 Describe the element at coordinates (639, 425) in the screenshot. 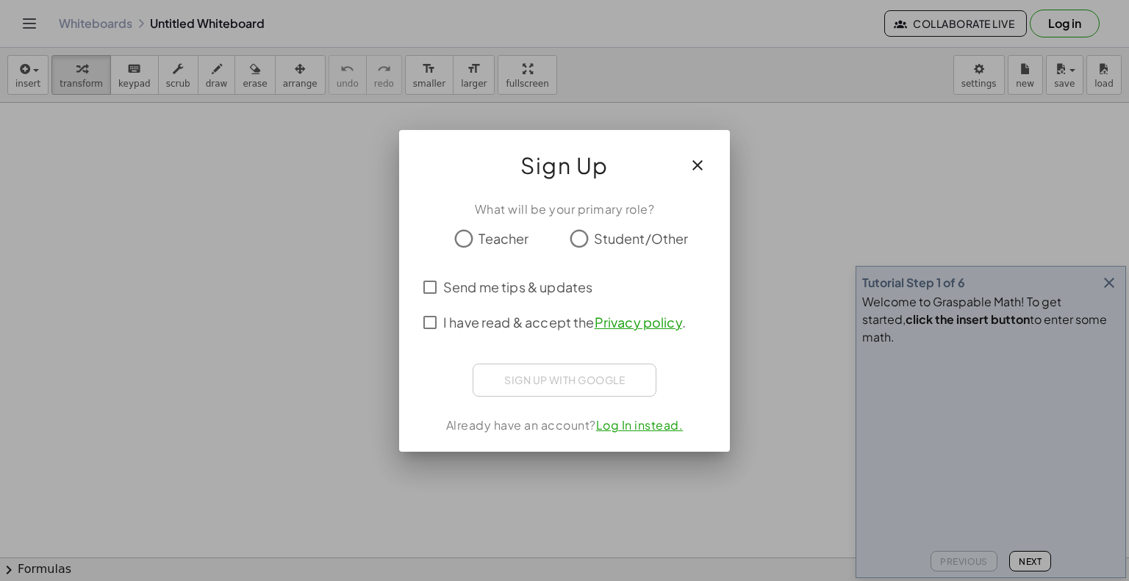

I see `a: Log In instead.` at that location.